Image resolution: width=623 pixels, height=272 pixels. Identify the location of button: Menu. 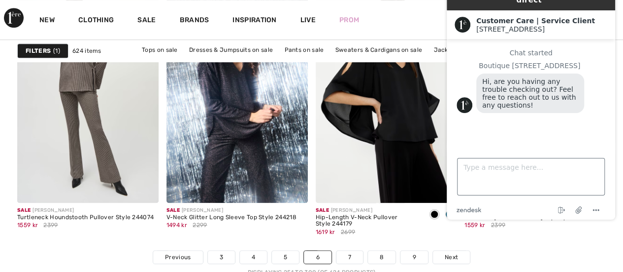
(157, 239).